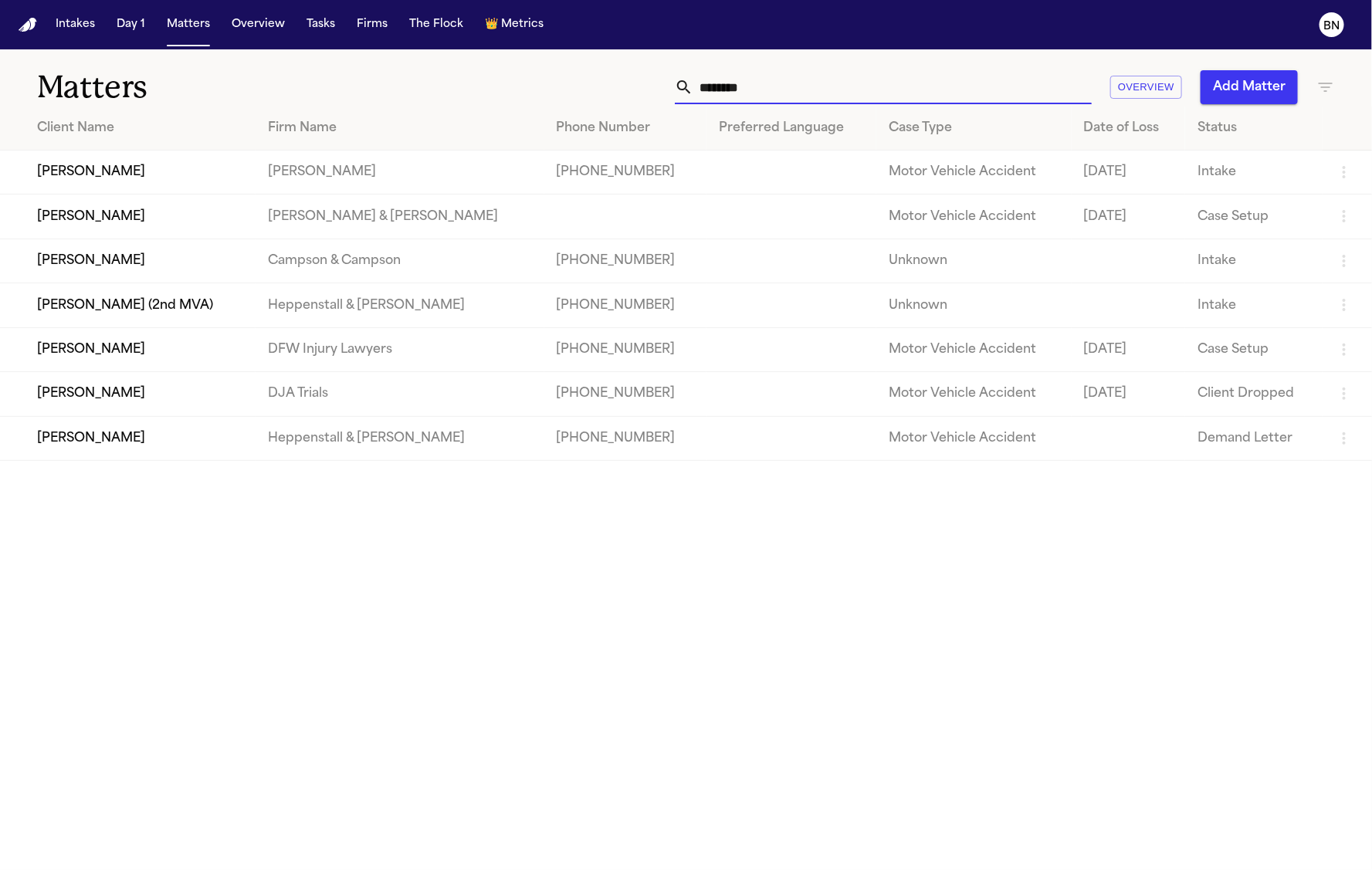 The height and width of the screenshot is (870, 1372). Describe the element at coordinates (28, 24) in the screenshot. I see `img: Finch Logo` at that location.